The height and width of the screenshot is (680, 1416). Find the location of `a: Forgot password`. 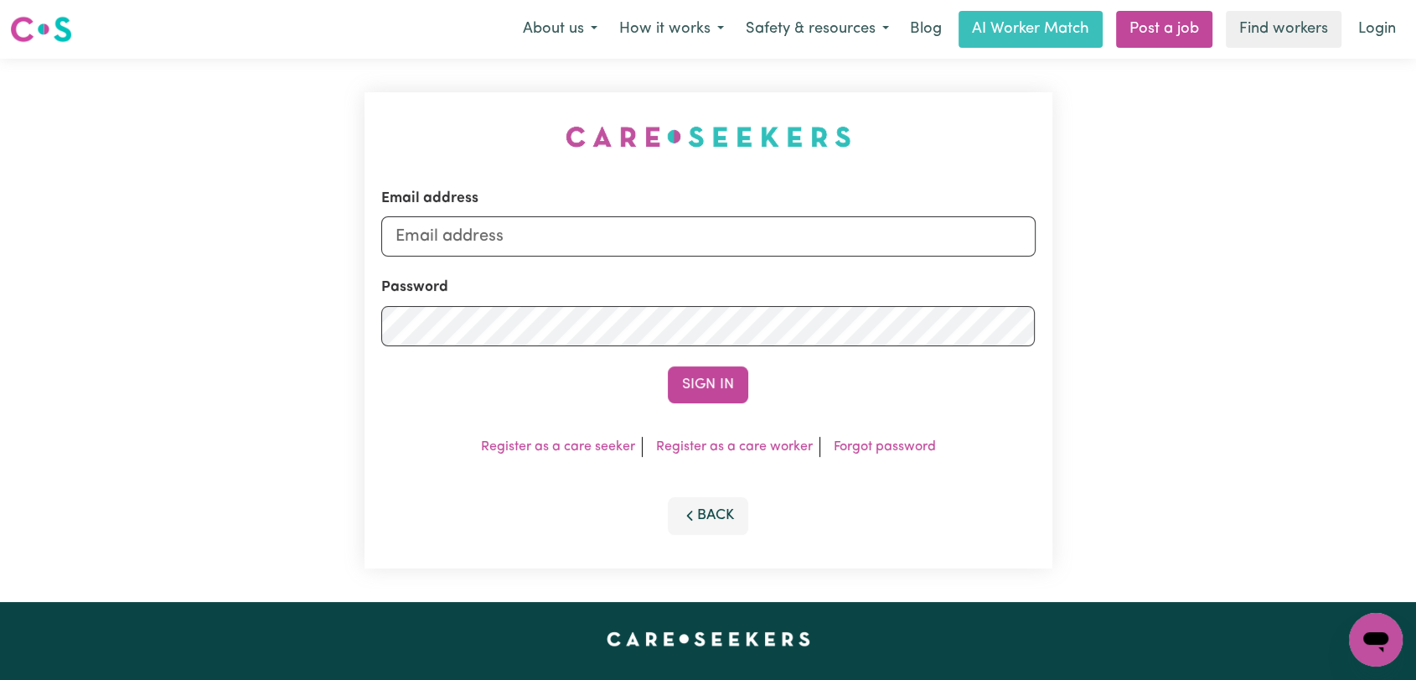

a: Forgot password is located at coordinates (885, 447).